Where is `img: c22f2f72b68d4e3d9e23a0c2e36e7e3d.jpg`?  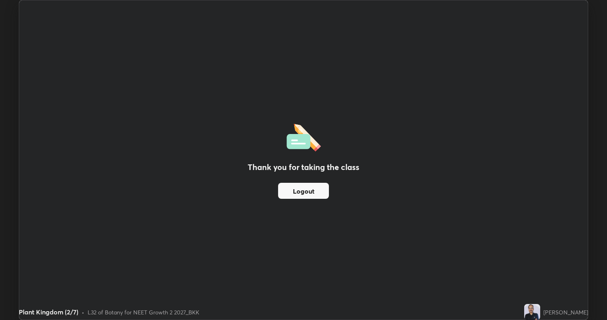 img: c22f2f72b68d4e3d9e23a0c2e36e7e3d.jpg is located at coordinates (532, 312).